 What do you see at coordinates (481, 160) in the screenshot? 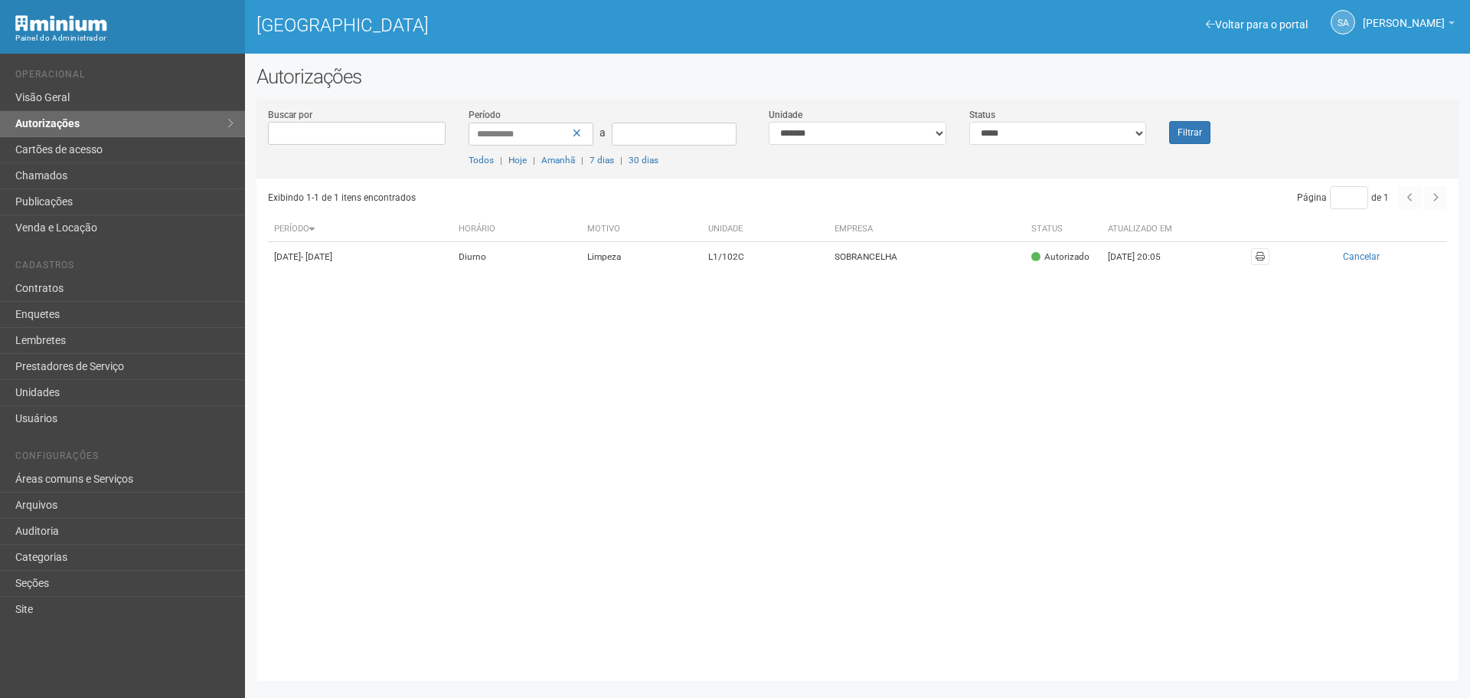
I see `a: Todos` at bounding box center [481, 160].